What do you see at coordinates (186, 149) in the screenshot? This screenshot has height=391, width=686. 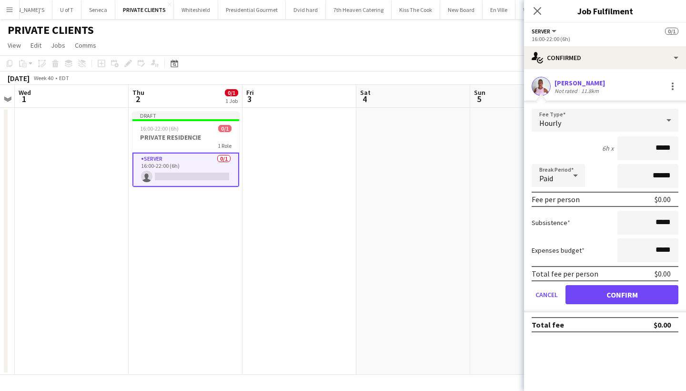 I see `app-job-card: Draft16:00-22:00 (6h)0/1PRIVATE RESIDENCIE1 RoleSERVER0/116:00-22:00 (6h)` at bounding box center [186, 149].